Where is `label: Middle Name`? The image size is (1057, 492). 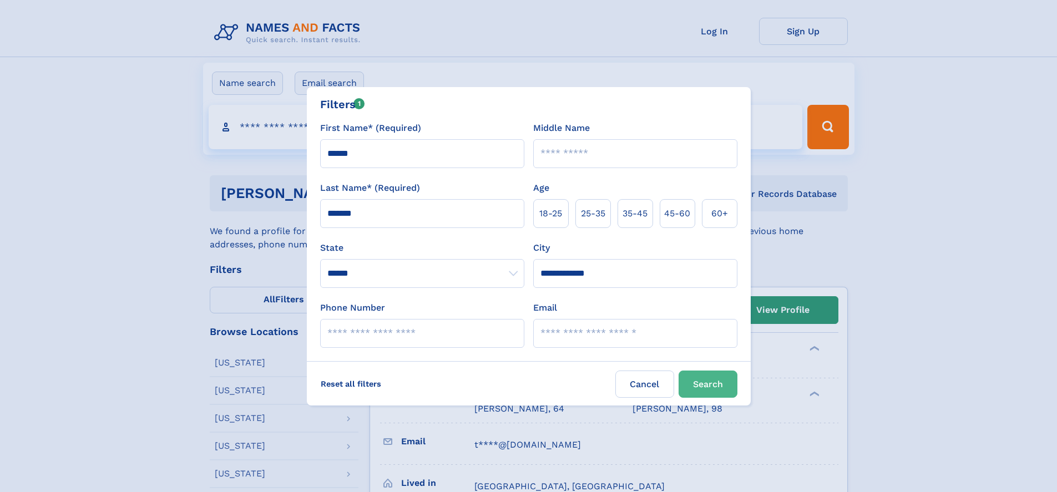 label: Middle Name is located at coordinates (561, 128).